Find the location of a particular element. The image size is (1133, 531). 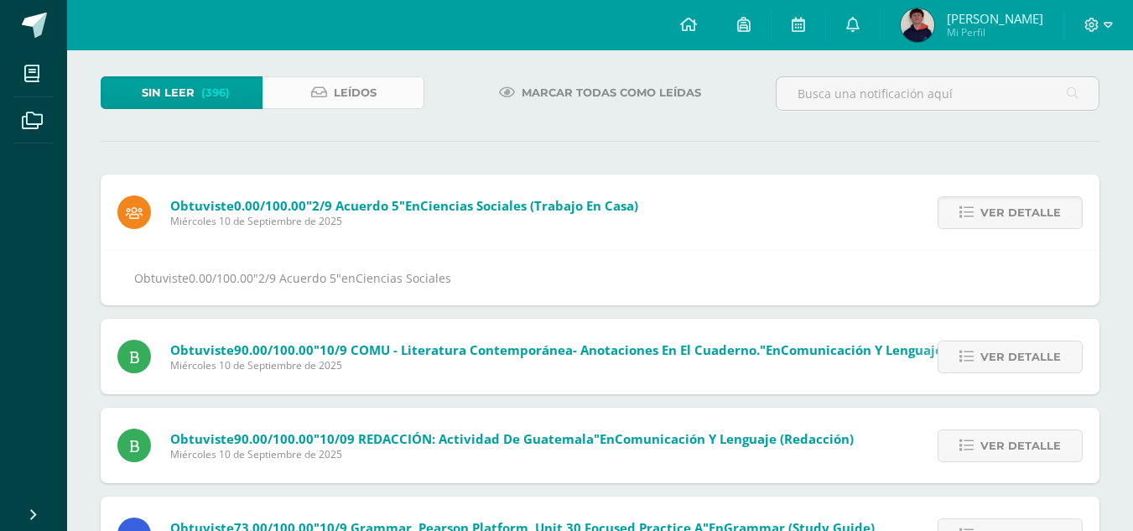

a: Sin leer(396) is located at coordinates (181, 92).